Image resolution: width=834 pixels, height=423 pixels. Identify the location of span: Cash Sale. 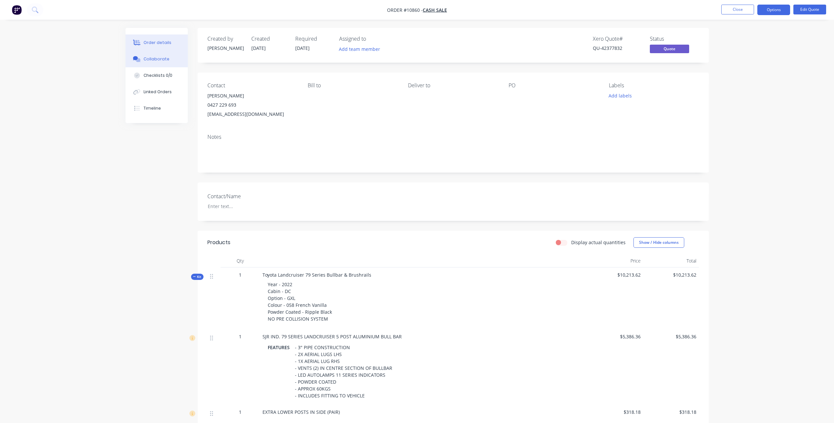
(435, 10).